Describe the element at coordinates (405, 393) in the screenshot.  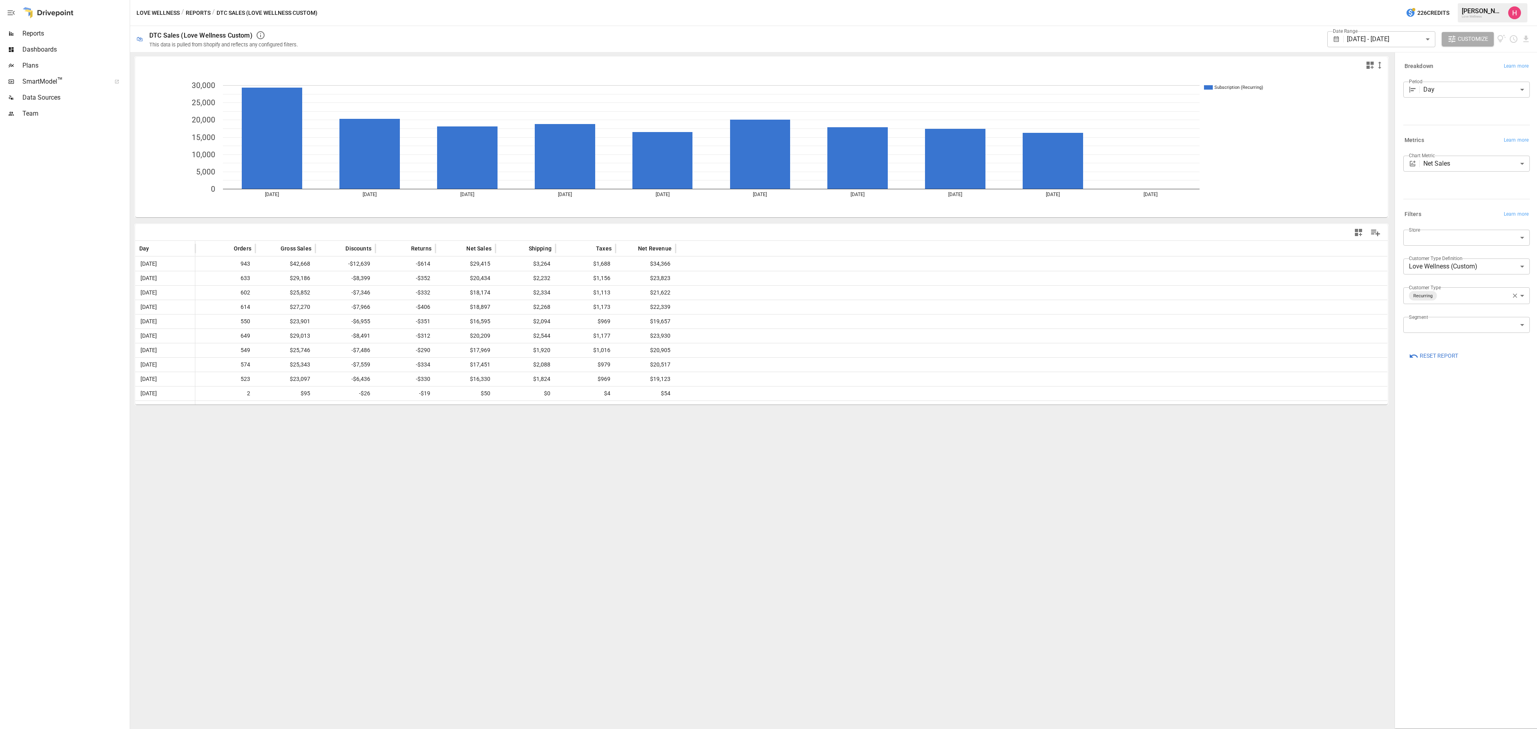
I see `span: -$19` at that location.